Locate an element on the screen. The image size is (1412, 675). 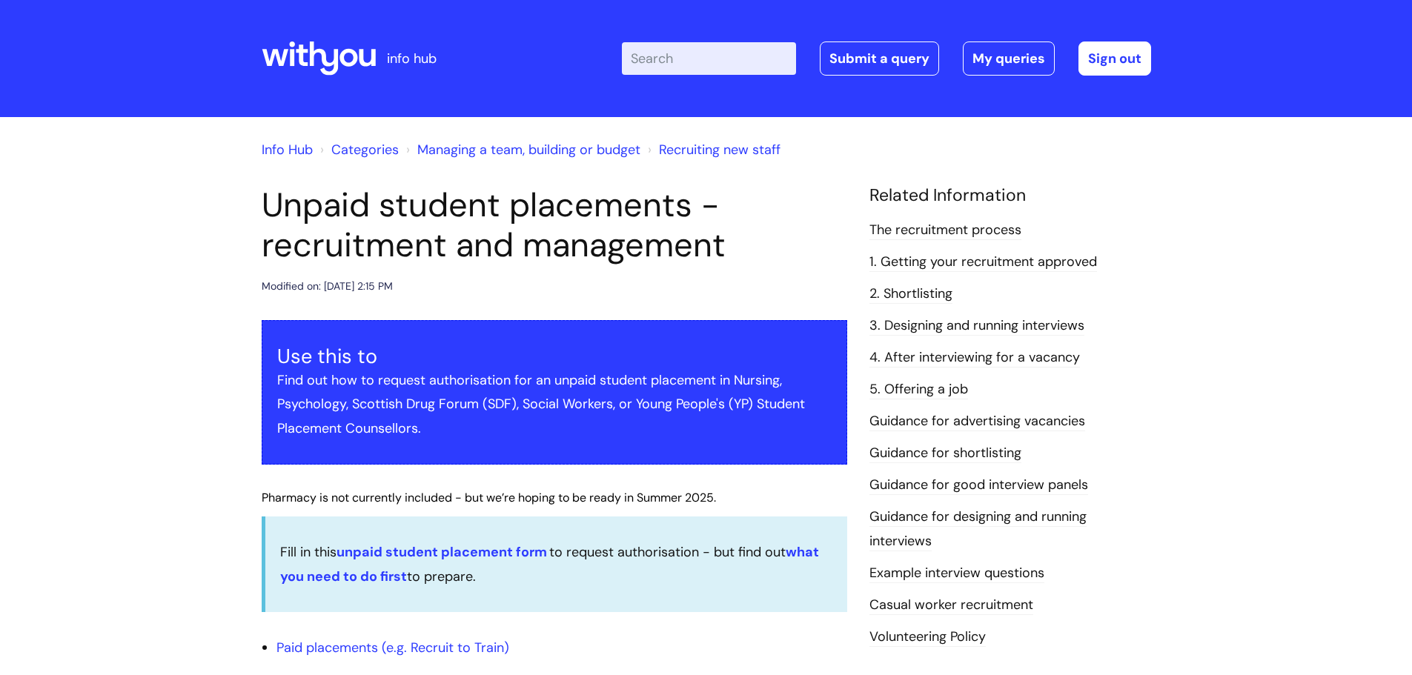
h3: Use this to is located at coordinates (555, 357).